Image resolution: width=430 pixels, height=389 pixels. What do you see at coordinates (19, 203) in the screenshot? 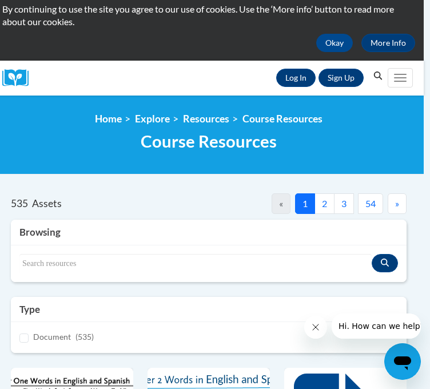
I see `span: 535` at bounding box center [19, 203].